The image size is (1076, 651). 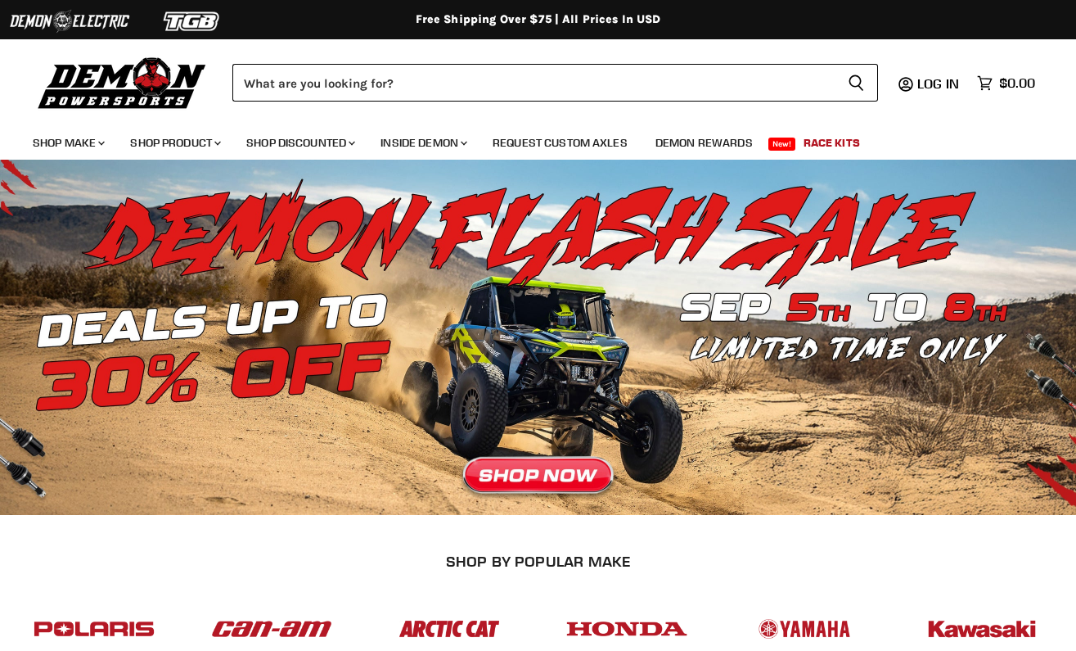 What do you see at coordinates (560, 142) in the screenshot?
I see `a: Request Custom Axles` at bounding box center [560, 142].